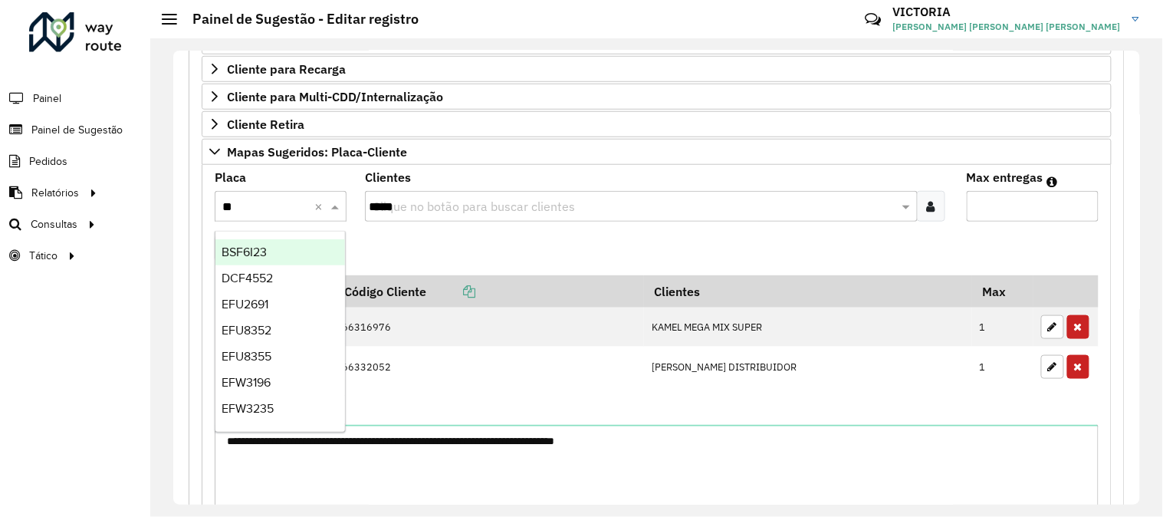 The width and height of the screenshot is (1163, 517). Describe the element at coordinates (335, 97) in the screenshot. I see `span: Cliente para Multi-CDD/Internalização` at that location.